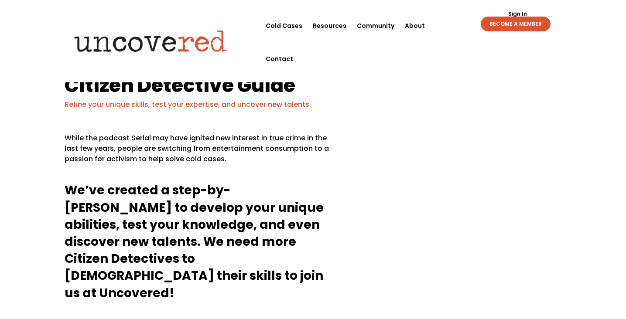  Describe the element at coordinates (313, 105) in the screenshot. I see `p: Refine your unique skills, test your expertise, and uncover new talents.` at that location.